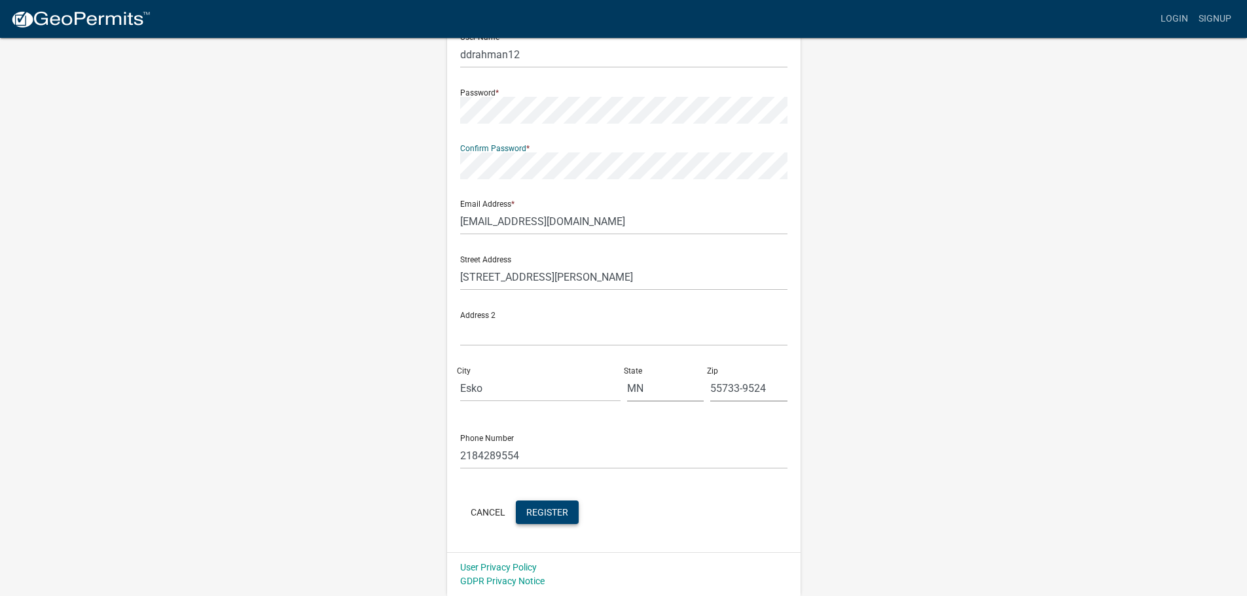 Image resolution: width=1247 pixels, height=596 pixels. Describe the element at coordinates (502, 581) in the screenshot. I see `a: GDPR Privacy Notice` at that location.